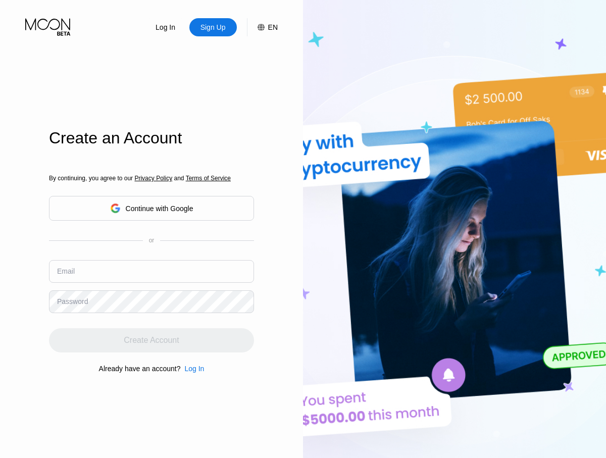 This screenshot has width=606, height=458. What do you see at coordinates (208, 178) in the screenshot?
I see `span: Terms of Service` at bounding box center [208, 178].